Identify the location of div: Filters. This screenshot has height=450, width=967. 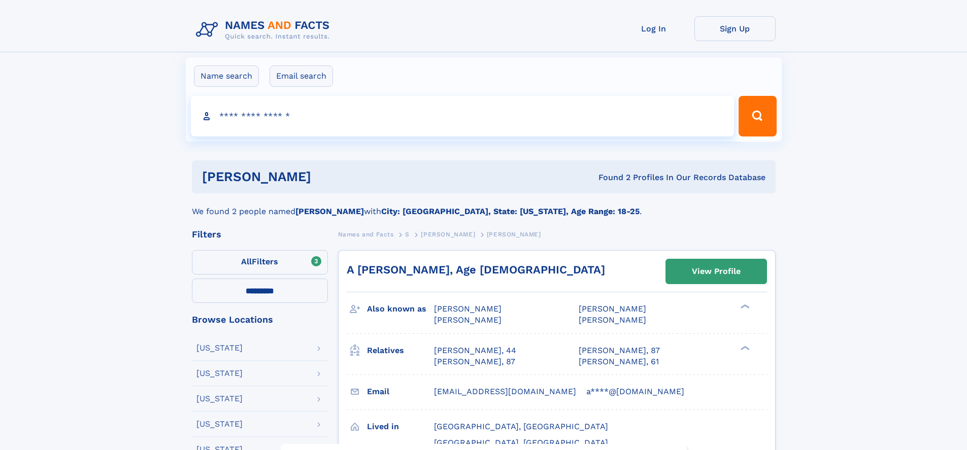
(260, 234).